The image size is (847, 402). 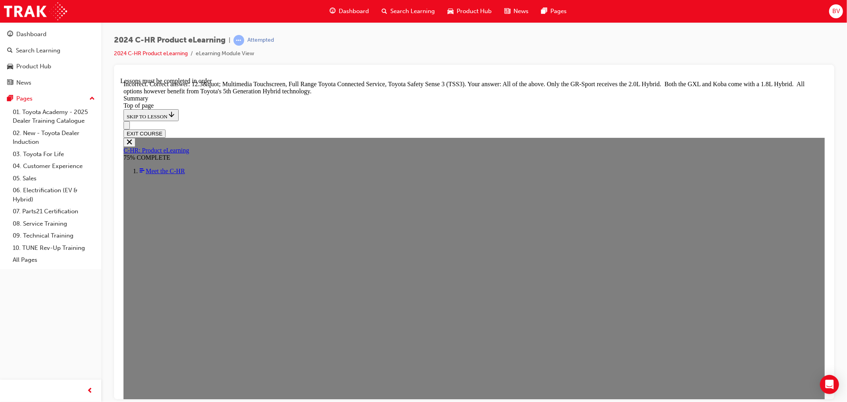 What do you see at coordinates (170, 40) in the screenshot?
I see `span: 2024 C-HR Product eLearning` at bounding box center [170, 40].